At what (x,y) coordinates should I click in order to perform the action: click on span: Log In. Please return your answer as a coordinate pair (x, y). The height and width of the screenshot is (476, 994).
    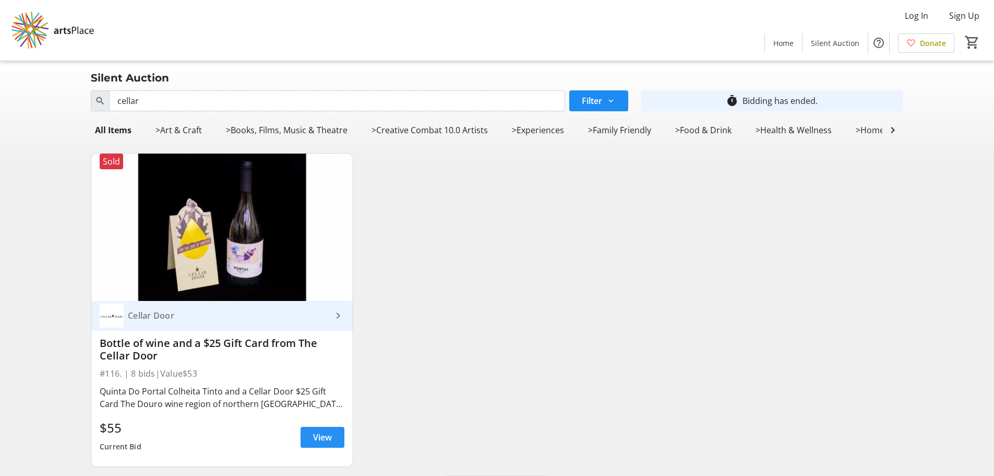
    Looking at the image, I should click on (917, 16).